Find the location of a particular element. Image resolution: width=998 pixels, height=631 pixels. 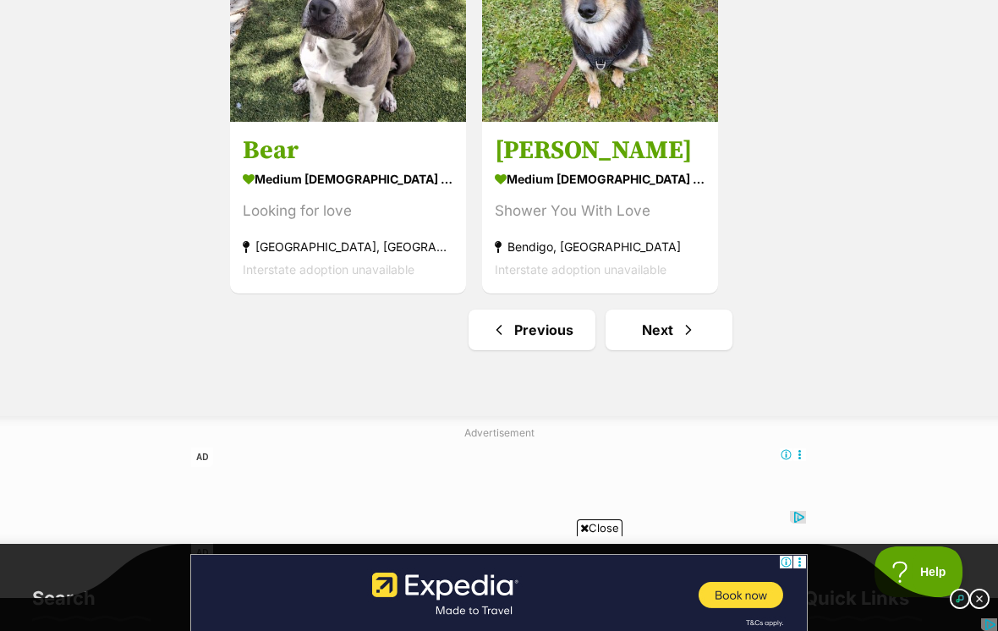

div: Shower You With Love is located at coordinates (600, 210).